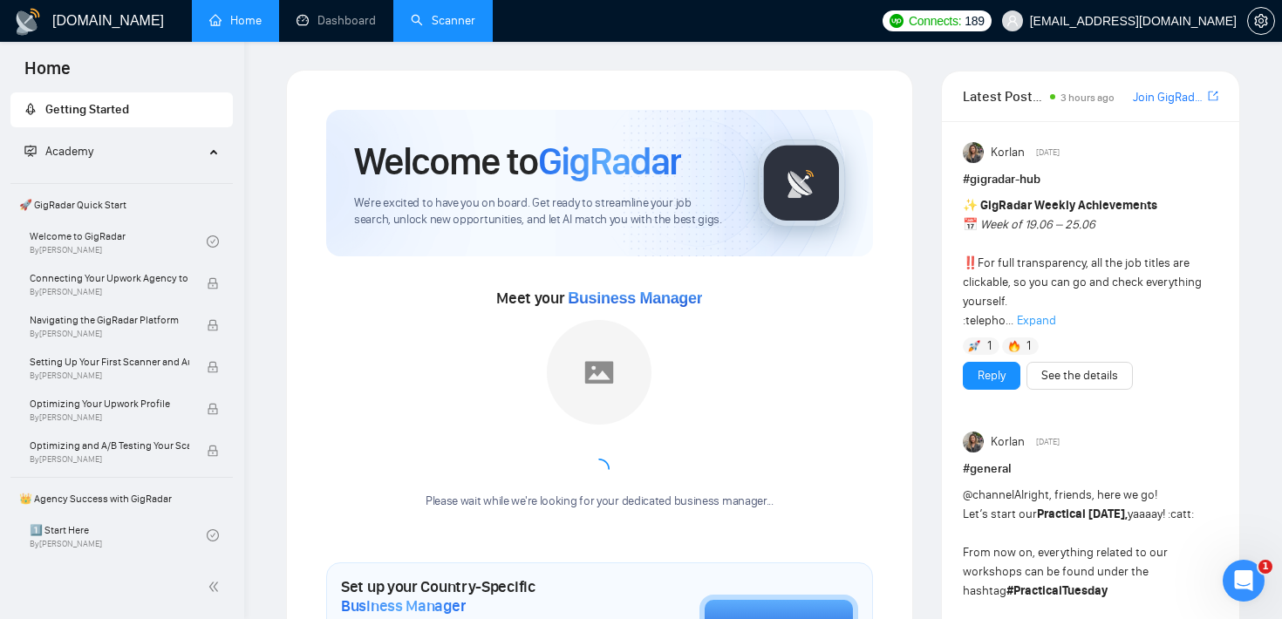 This screenshot has width=1282, height=619. I want to click on img: logo, so click(28, 22).